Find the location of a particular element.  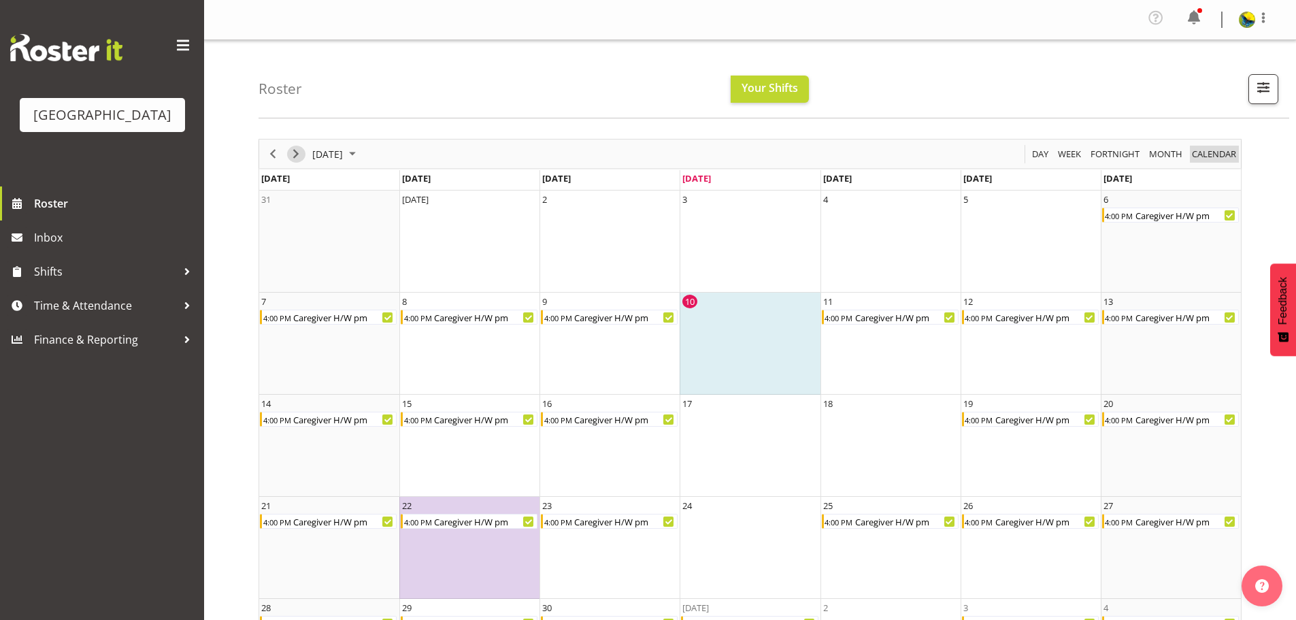

div: Caregiver H/W pm Begin From Friday, September 12, 2025 at 4:00:00 PM GMT+12:00 Ends At Friday, Se... is located at coordinates (1030, 317).